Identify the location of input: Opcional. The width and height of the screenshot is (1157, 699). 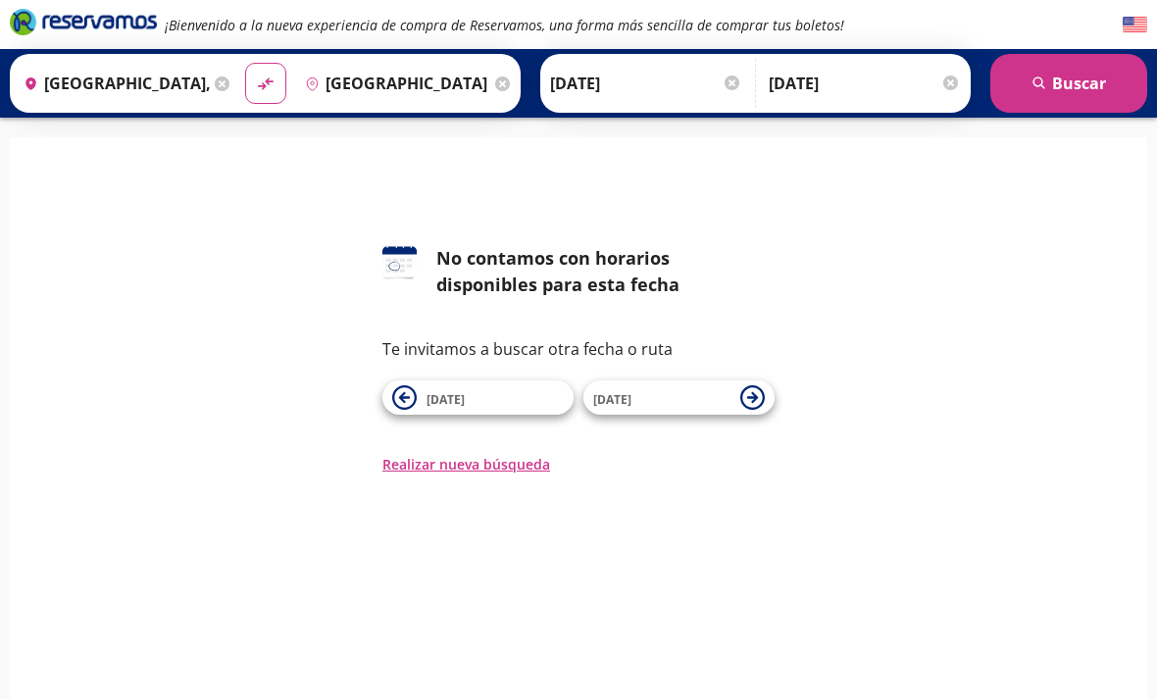
(865, 83).